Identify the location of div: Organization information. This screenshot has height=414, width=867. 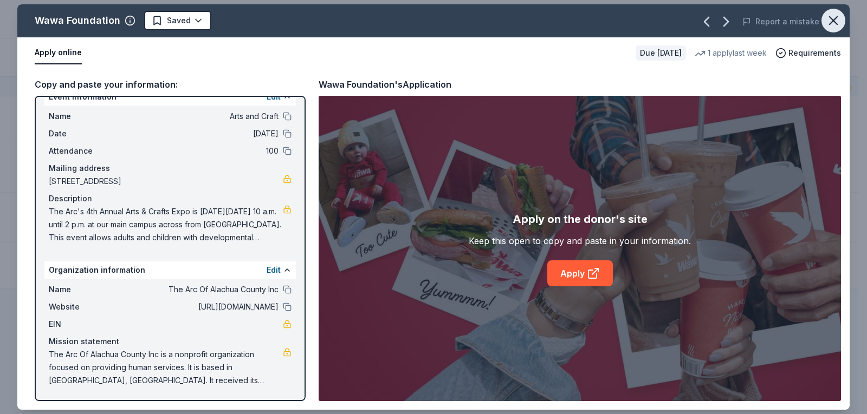
(170, 270).